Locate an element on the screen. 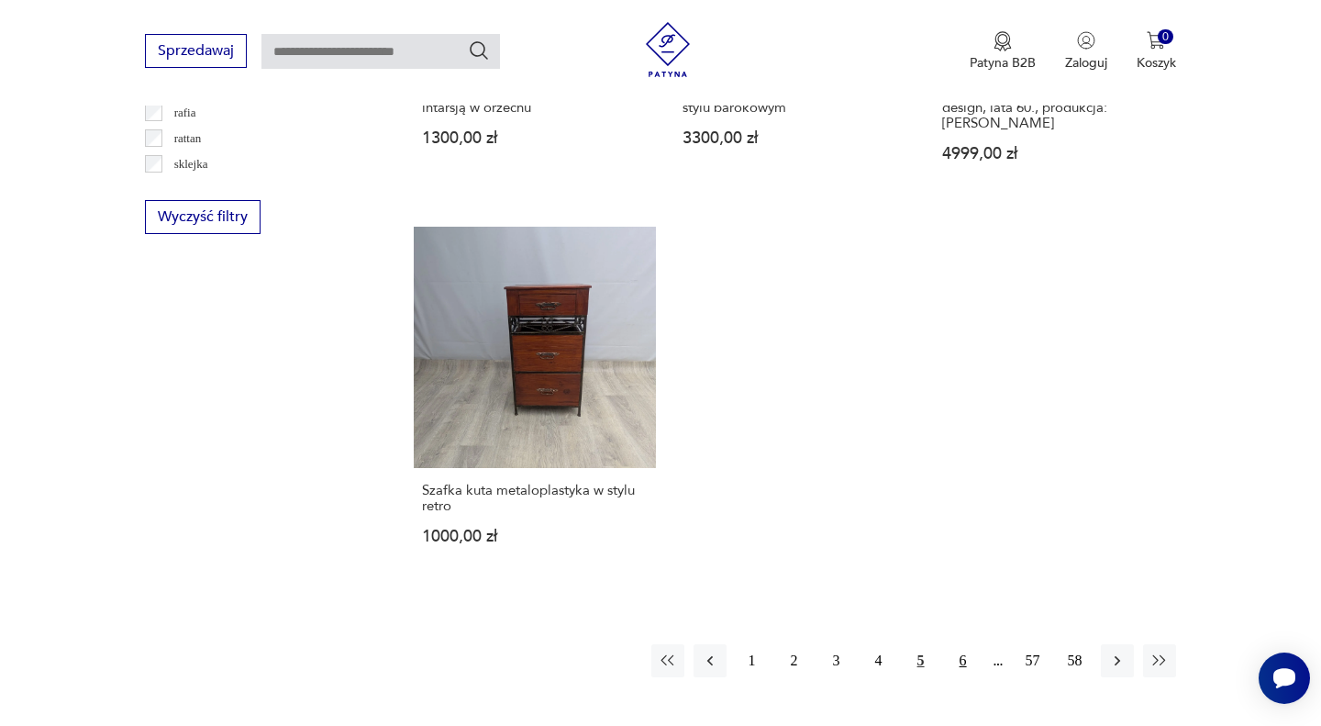  button: 3 is located at coordinates (837, 661).